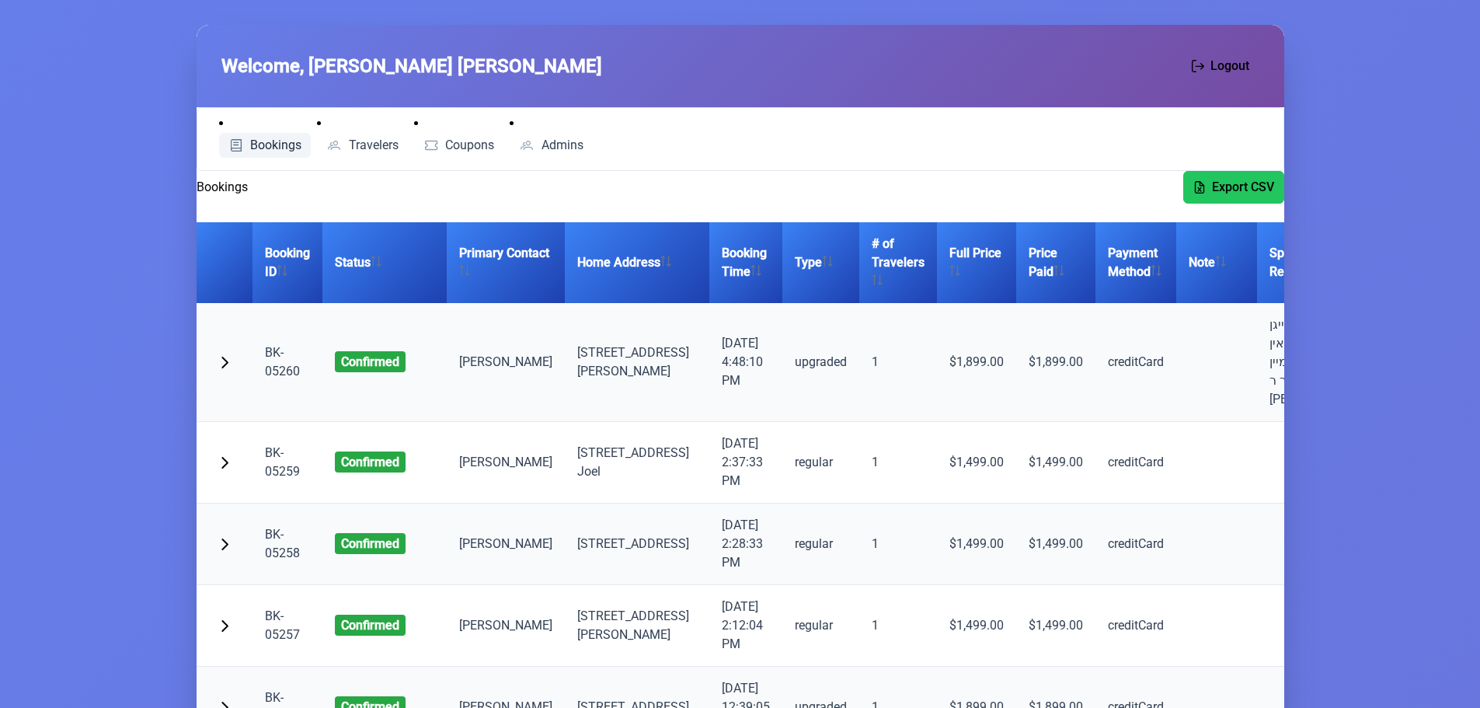 Image resolution: width=1480 pixels, height=708 pixels. I want to click on span: Travelers, so click(374, 145).